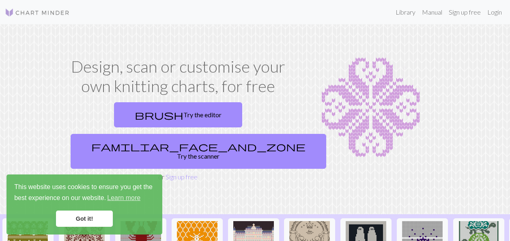 This screenshot has width=510, height=241. I want to click on a: dismiss cookie message, so click(84, 219).